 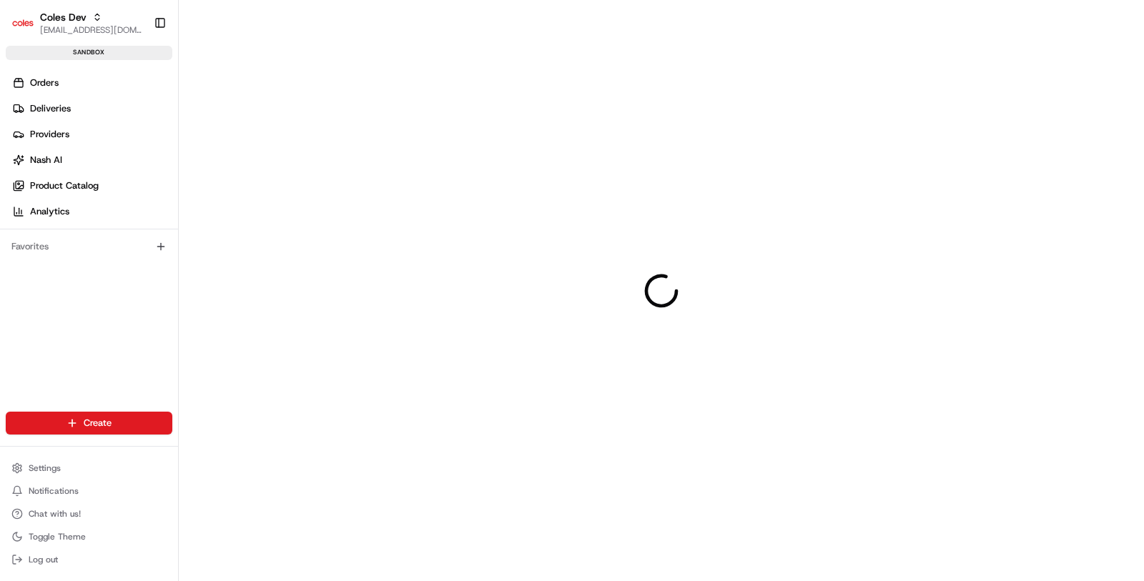 I want to click on a: Nash AI, so click(x=92, y=160).